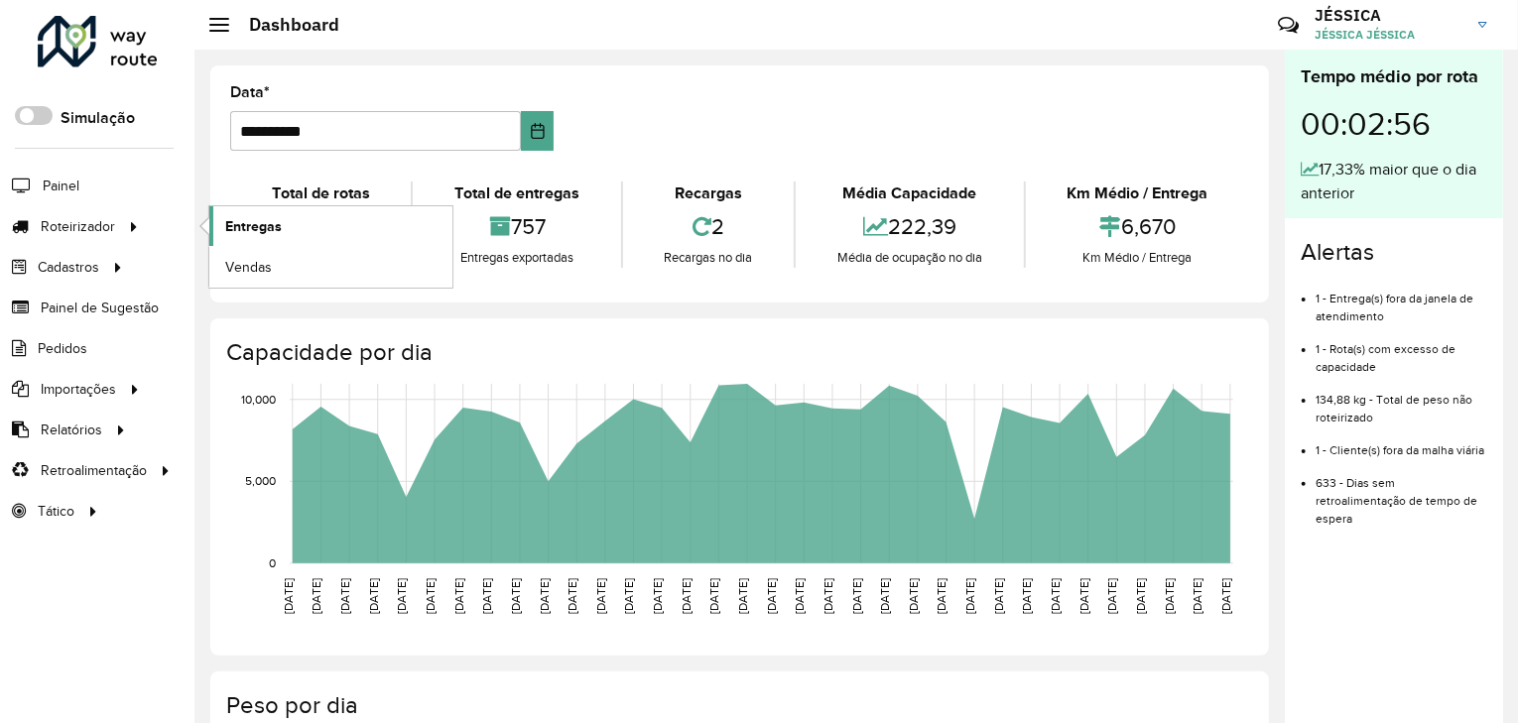 The width and height of the screenshot is (1518, 723). What do you see at coordinates (1389, 15) in the screenshot?
I see `h3: JÉSSICA` at bounding box center [1389, 15].